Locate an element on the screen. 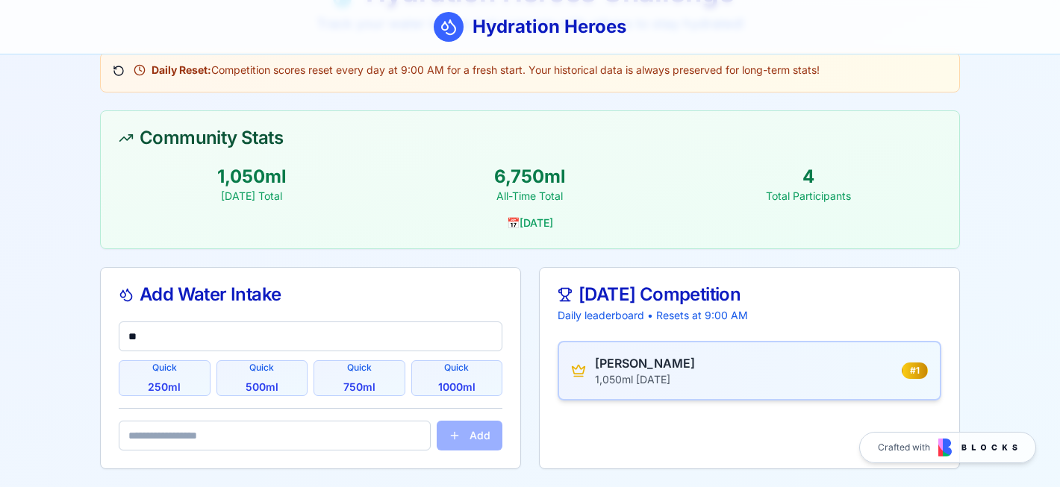  h1: Hydration Heroes is located at coordinates (549, 27).